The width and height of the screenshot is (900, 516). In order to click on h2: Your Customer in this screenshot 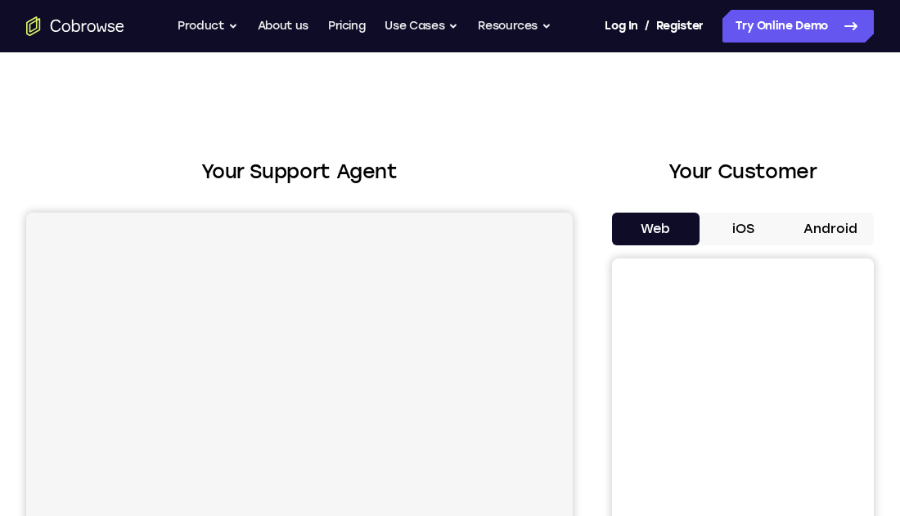, I will do `click(743, 172)`.